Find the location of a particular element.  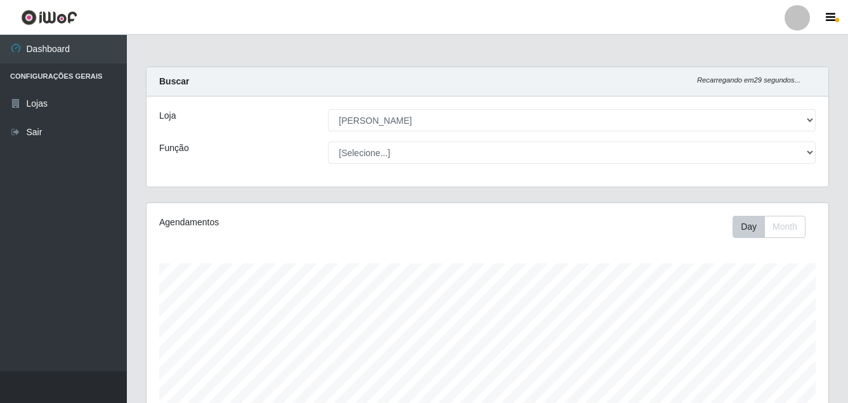

button: Day is located at coordinates (749, 226).